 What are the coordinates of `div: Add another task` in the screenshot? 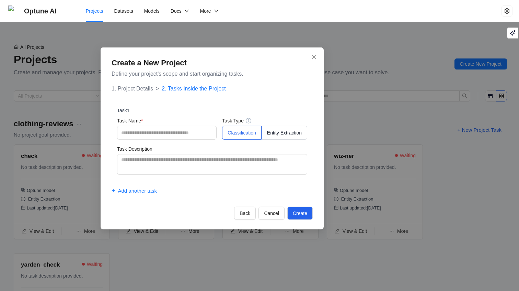 It's located at (212, 190).